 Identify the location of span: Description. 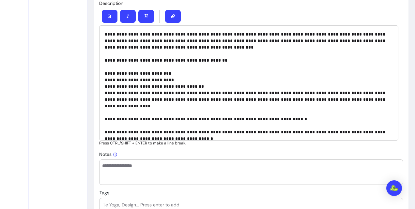
(111, 3).